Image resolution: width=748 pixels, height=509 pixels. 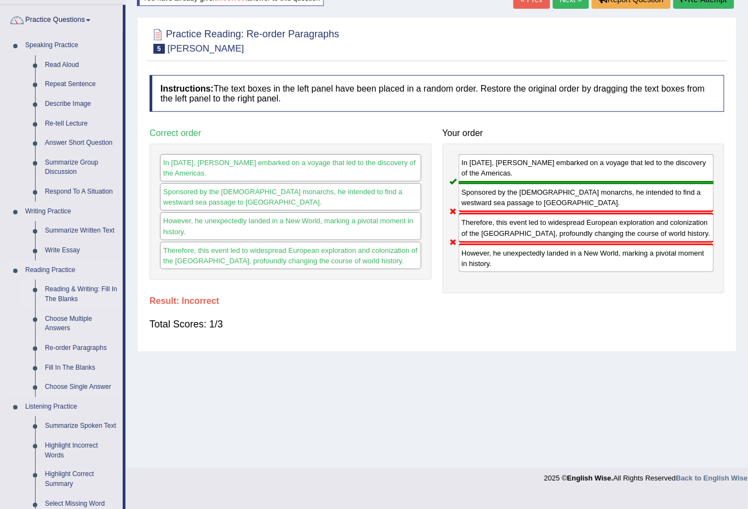 What do you see at coordinates (81, 294) in the screenshot?
I see `a: Reading & Writing: Fill In The Blanks` at bounding box center [81, 294].